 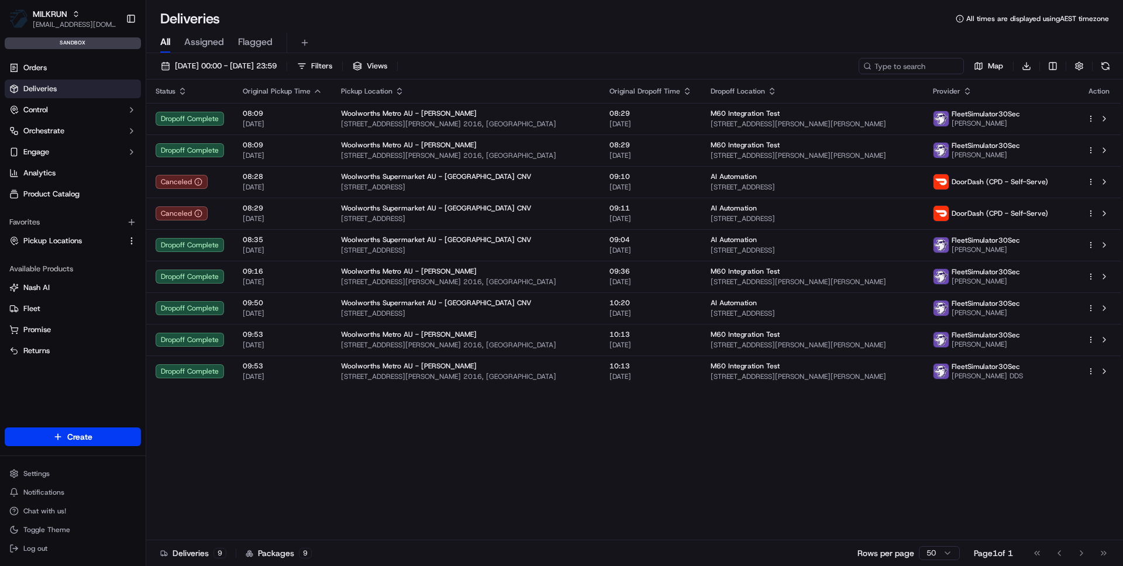 What do you see at coordinates (73, 288) in the screenshot?
I see `a: Nash AI` at bounding box center [73, 288].